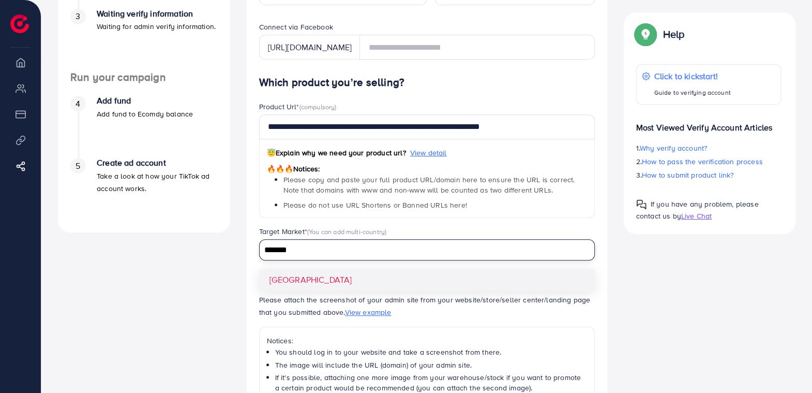  Describe the element at coordinates (296, 27) in the screenshot. I see `label: Connect via Facebook` at that location.